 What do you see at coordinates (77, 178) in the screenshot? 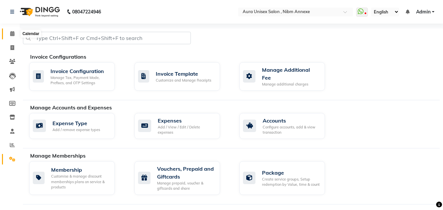
I see `a: MembershipCustomise & manage discount memberships plans on service & products` at bounding box center [77, 178].